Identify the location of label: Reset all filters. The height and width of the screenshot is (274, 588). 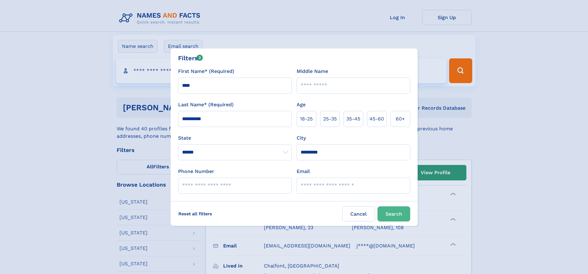
(195, 214).